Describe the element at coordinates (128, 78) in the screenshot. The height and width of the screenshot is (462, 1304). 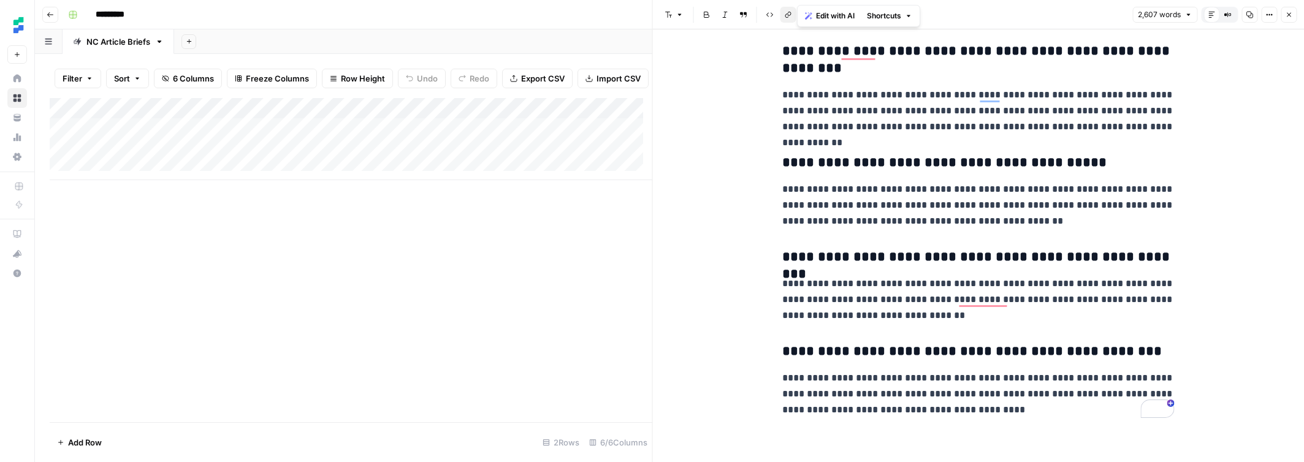
I see `button: Sort` at that location.